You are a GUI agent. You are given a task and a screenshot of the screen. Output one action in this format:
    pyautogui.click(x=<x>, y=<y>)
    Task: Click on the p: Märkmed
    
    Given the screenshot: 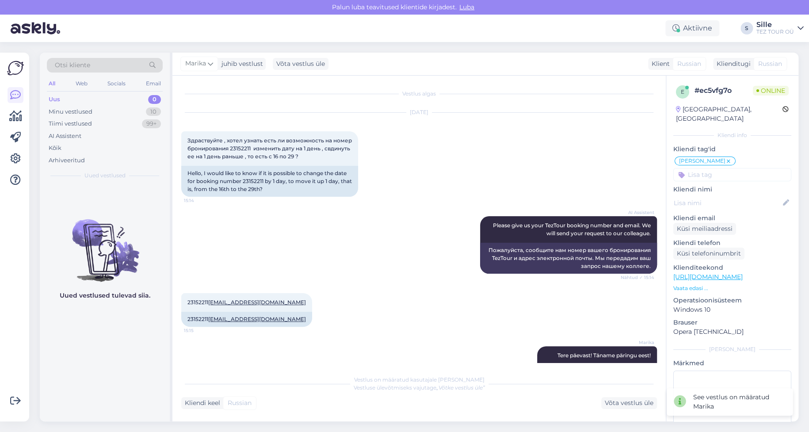 What is the action you would take?
    pyautogui.click(x=732, y=363)
    